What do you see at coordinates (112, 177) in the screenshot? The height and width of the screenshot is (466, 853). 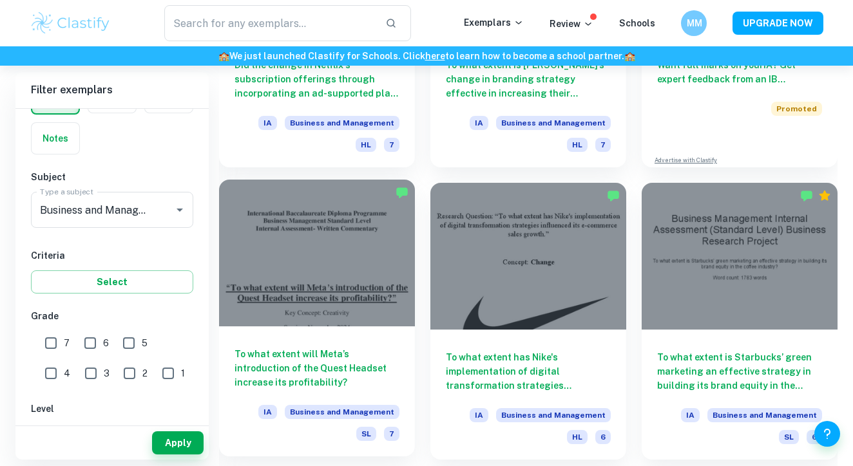 I see `h6: Subject` at bounding box center [112, 177].